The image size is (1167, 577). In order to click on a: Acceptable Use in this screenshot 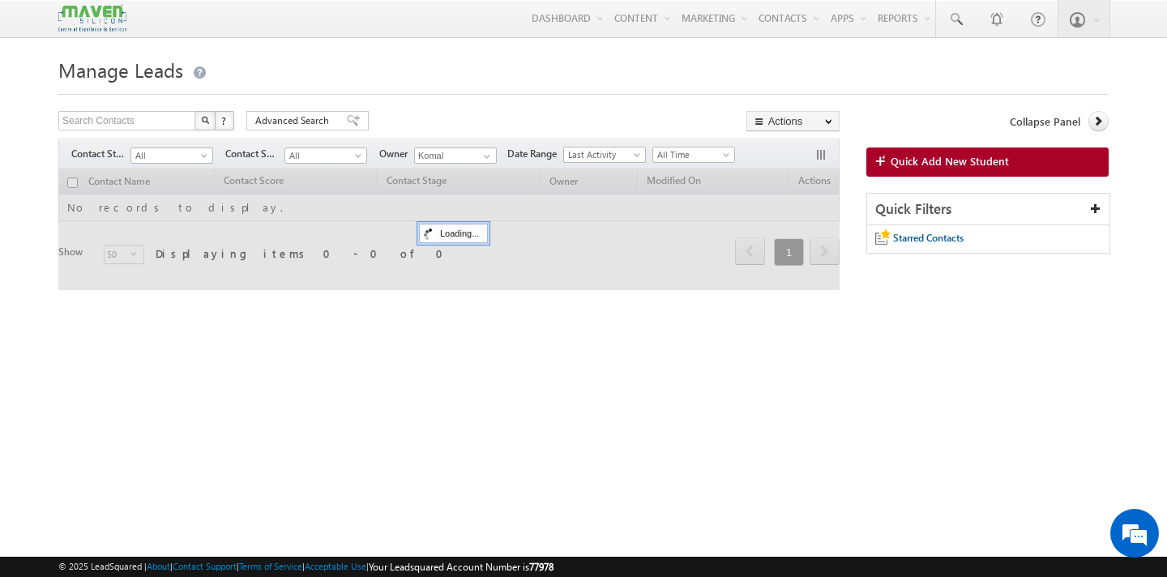, I will do `click(335, 565)`.